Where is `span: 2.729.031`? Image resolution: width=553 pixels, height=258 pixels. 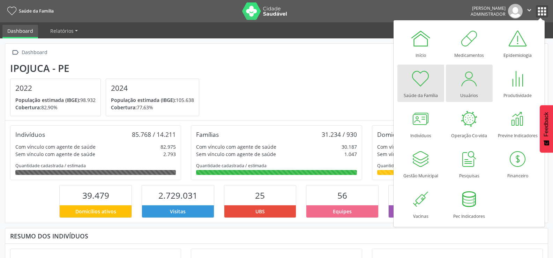 span: 2.729.031 is located at coordinates (178, 195).